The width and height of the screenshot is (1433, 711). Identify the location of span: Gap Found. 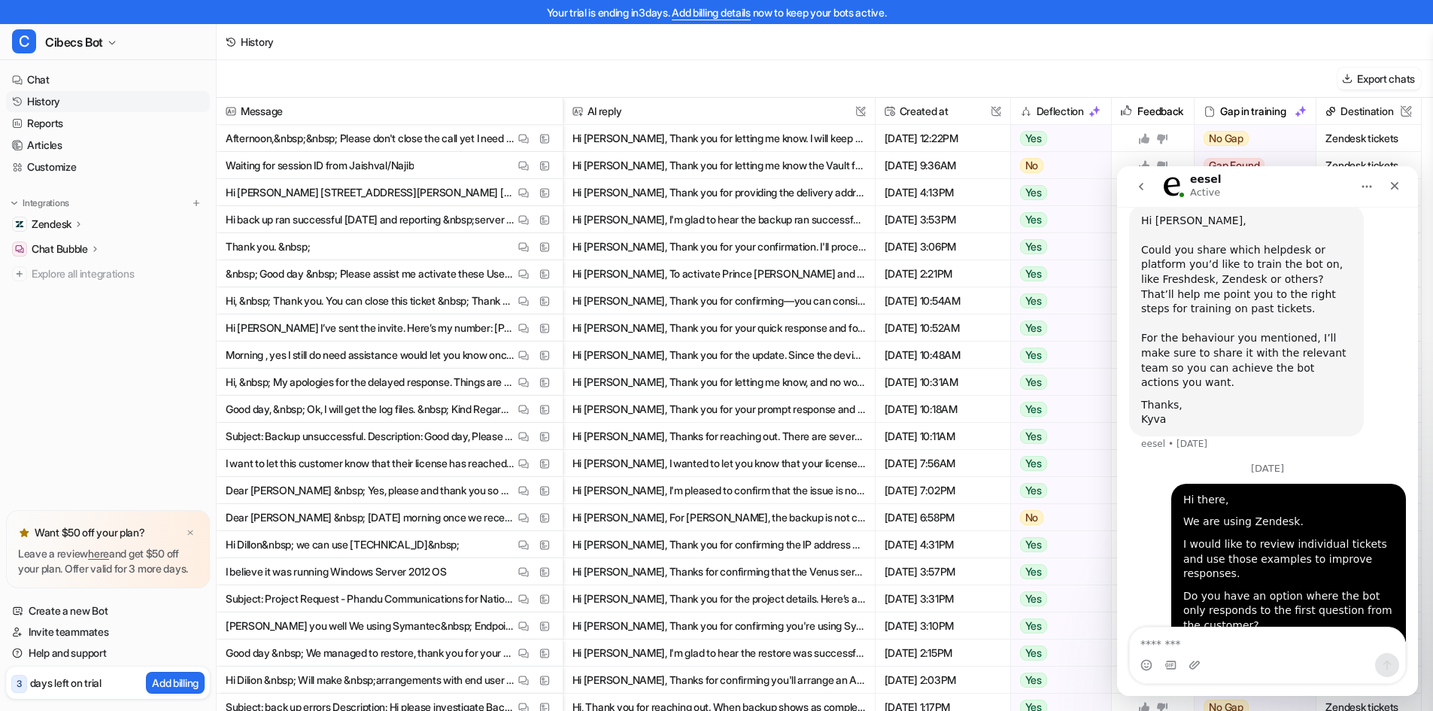
(1234, 165).